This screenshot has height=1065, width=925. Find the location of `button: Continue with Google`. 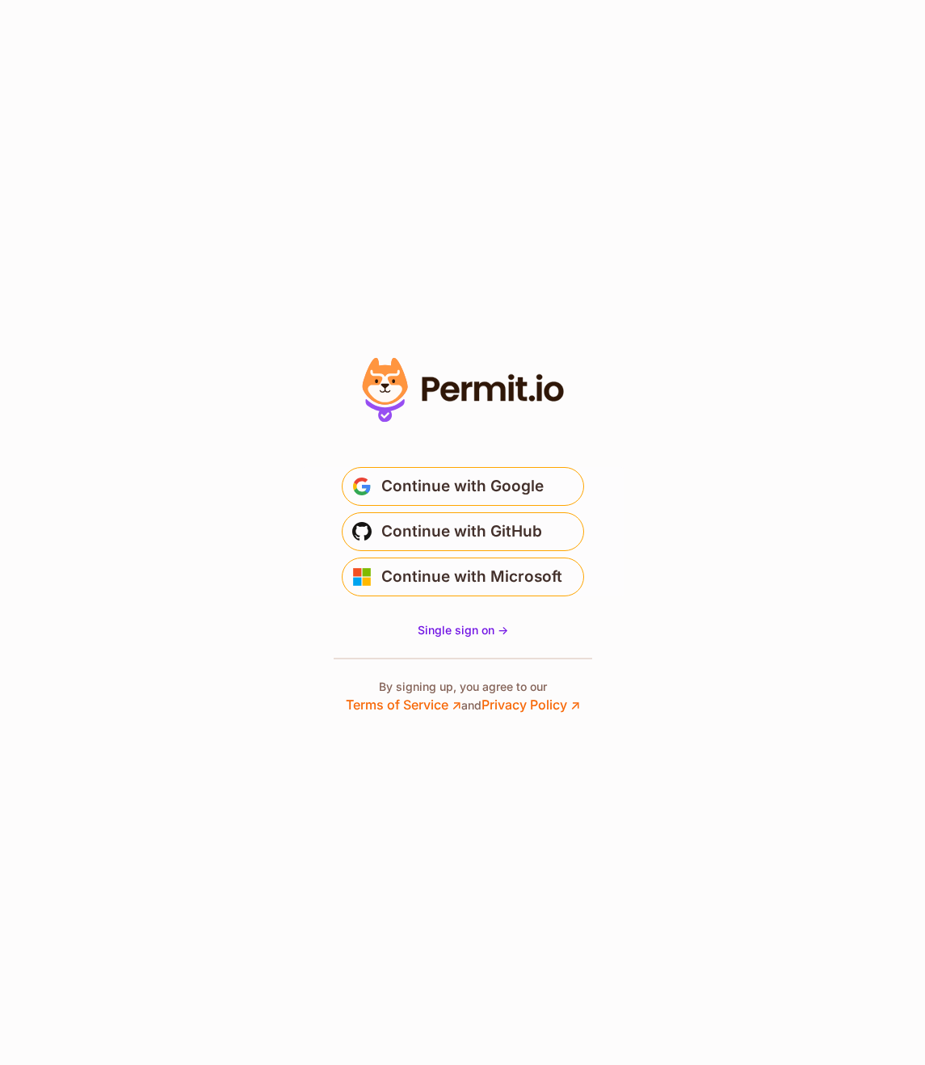

button: Continue with Google is located at coordinates (463, 486).